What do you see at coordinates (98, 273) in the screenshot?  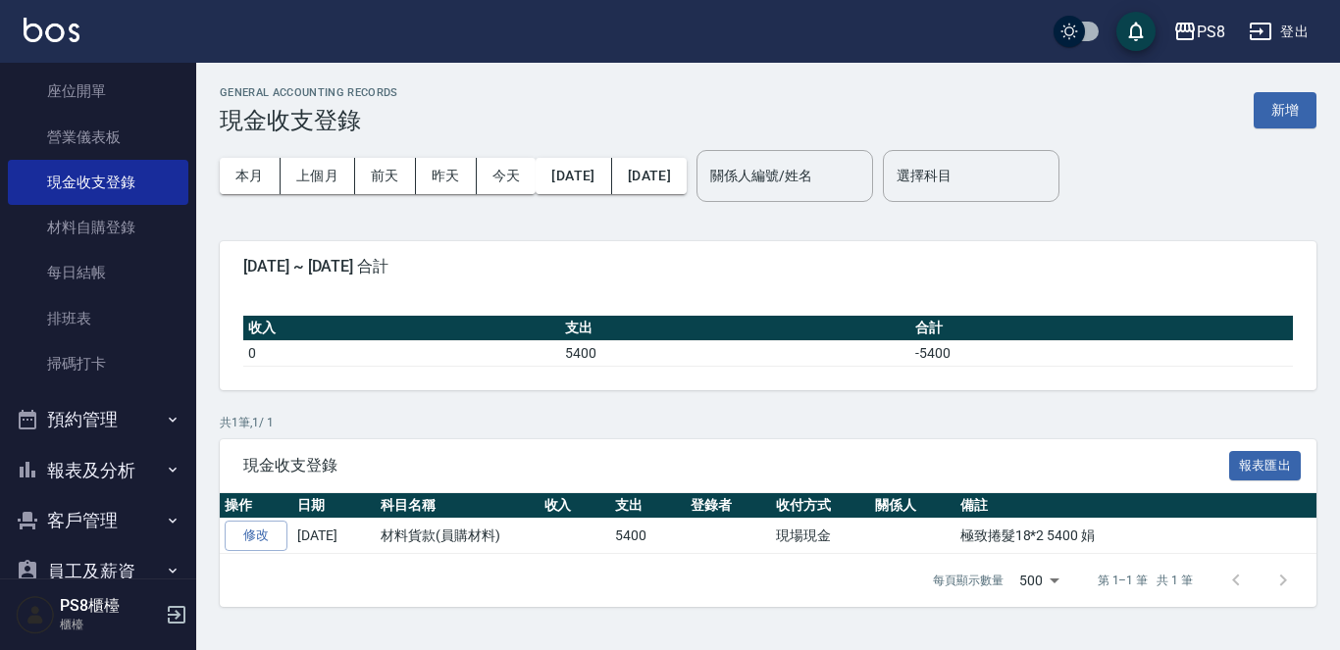 I see `a: 每日結帳` at bounding box center [98, 273].